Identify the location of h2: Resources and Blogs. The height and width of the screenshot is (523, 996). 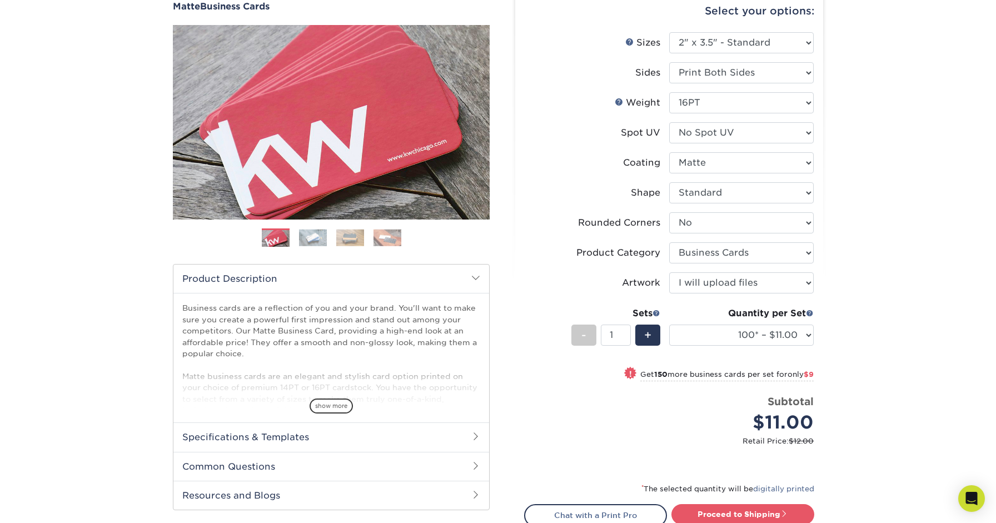
(331, 495).